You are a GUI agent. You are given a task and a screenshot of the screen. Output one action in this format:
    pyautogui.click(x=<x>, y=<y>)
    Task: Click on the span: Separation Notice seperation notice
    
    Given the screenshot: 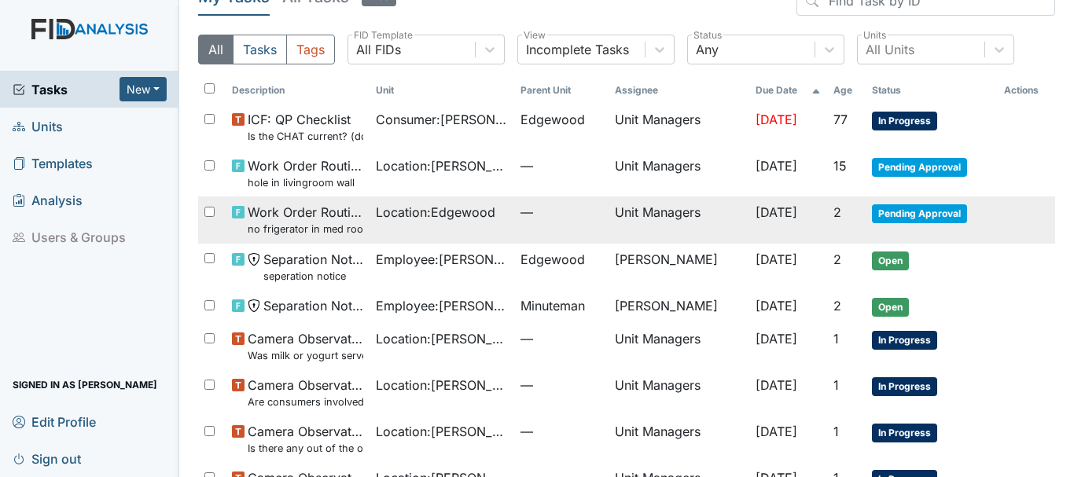 What is the action you would take?
    pyautogui.click(x=313, y=266)
    